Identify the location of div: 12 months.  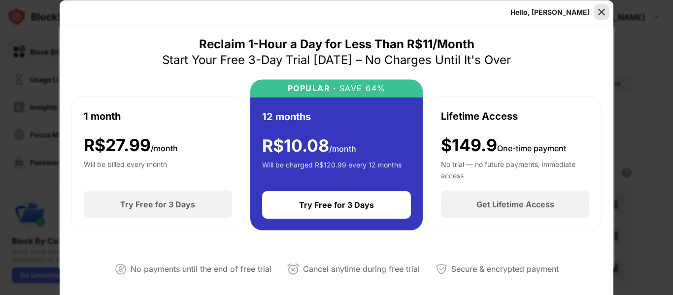
(286, 116).